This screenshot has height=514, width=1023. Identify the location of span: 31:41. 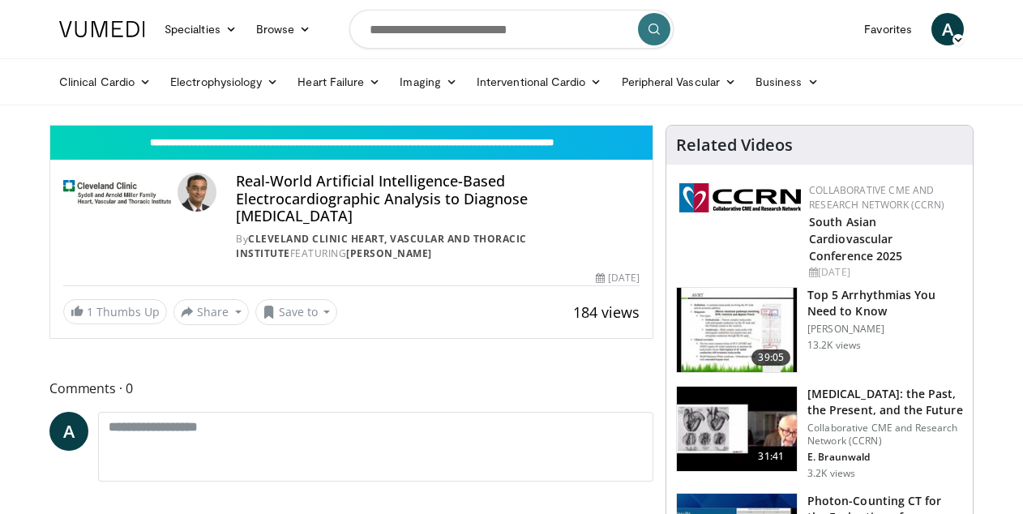
(771, 456).